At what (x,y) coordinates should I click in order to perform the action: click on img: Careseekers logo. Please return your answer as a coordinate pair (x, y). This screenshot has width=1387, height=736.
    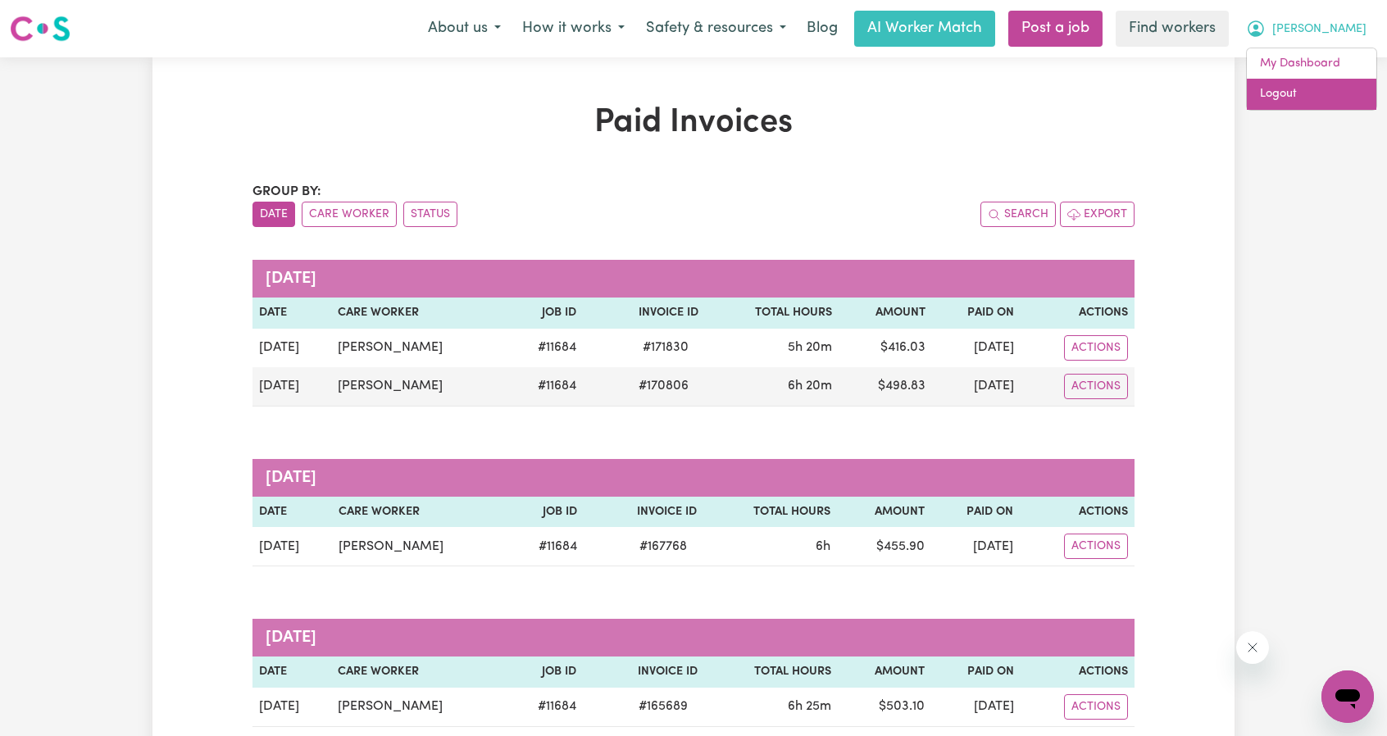
    Looking at the image, I should click on (40, 29).